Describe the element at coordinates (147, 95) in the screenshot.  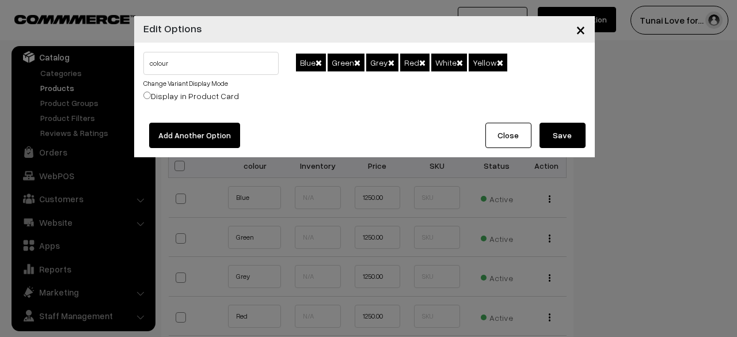
I see `input: Display in Product Card` at that location.